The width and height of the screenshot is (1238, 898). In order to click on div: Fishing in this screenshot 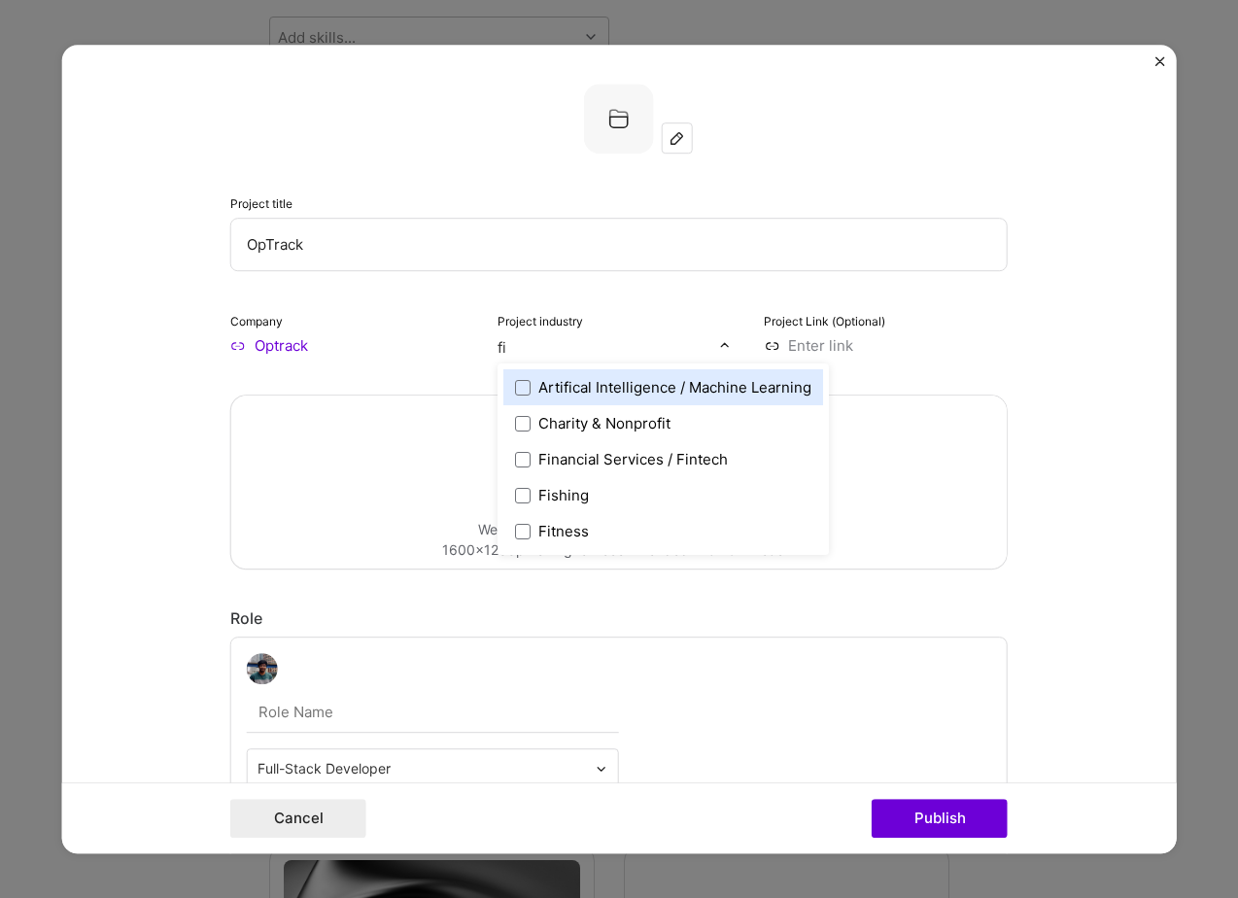, I will do `click(564, 495)`.